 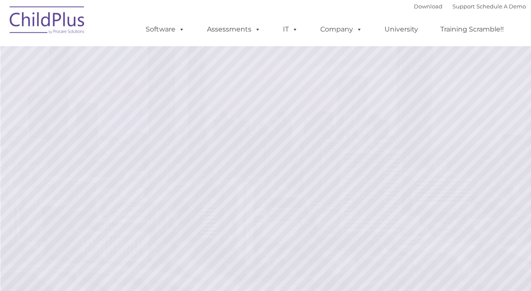 I want to click on a: Assessments, so click(x=234, y=29).